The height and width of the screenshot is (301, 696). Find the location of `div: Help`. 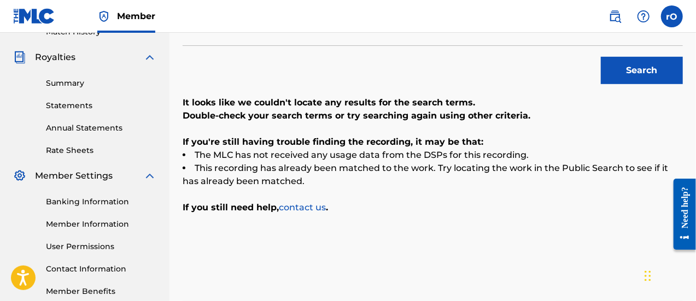

div: Help is located at coordinates (644, 16).